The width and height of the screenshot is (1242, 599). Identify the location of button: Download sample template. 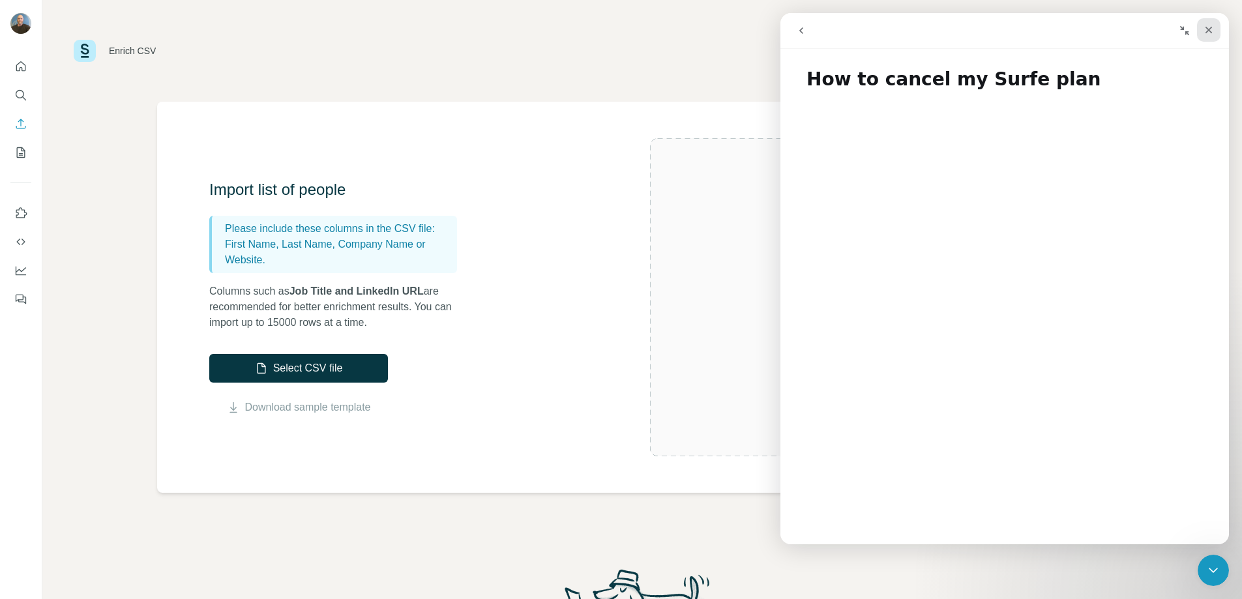
(299, 407).